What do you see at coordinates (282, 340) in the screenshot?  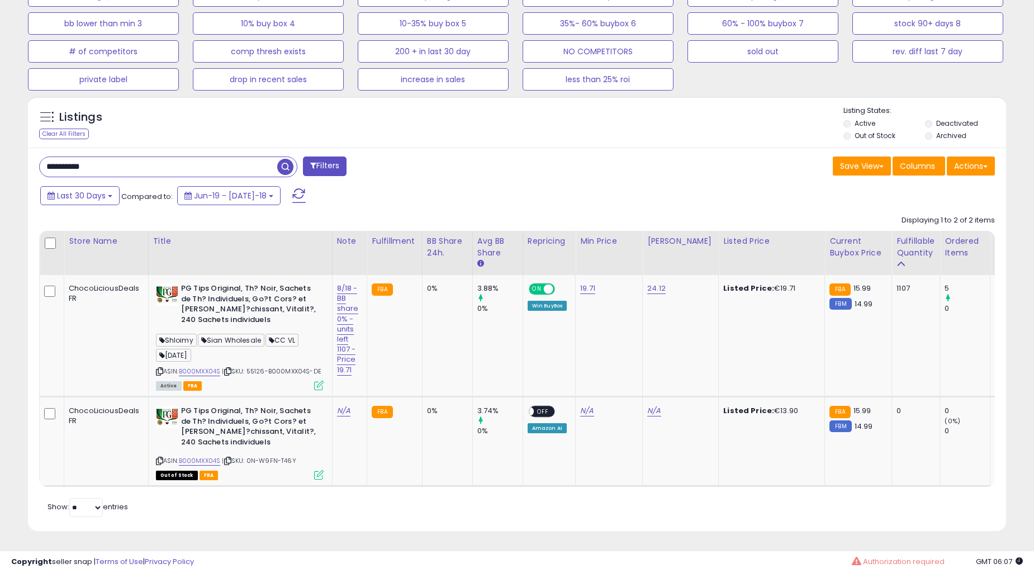 I see `span: CC VL` at bounding box center [282, 340].